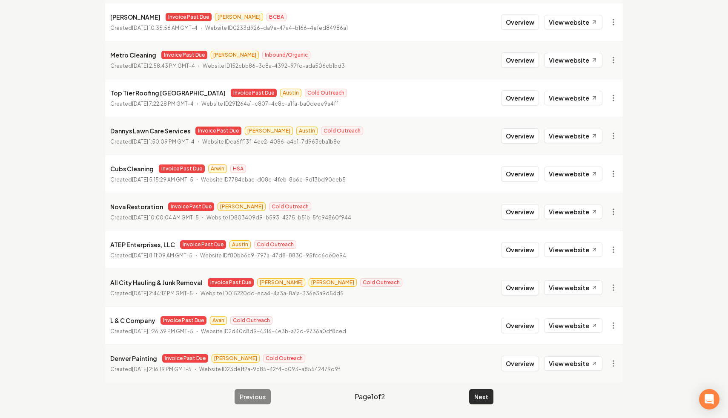 Image resolution: width=728 pixels, height=418 pixels. What do you see at coordinates (274, 66) in the screenshot?
I see `p: Website ID 152cbb86-3c8a-4392-97fd-ada506cb1bd3` at bounding box center [274, 66].